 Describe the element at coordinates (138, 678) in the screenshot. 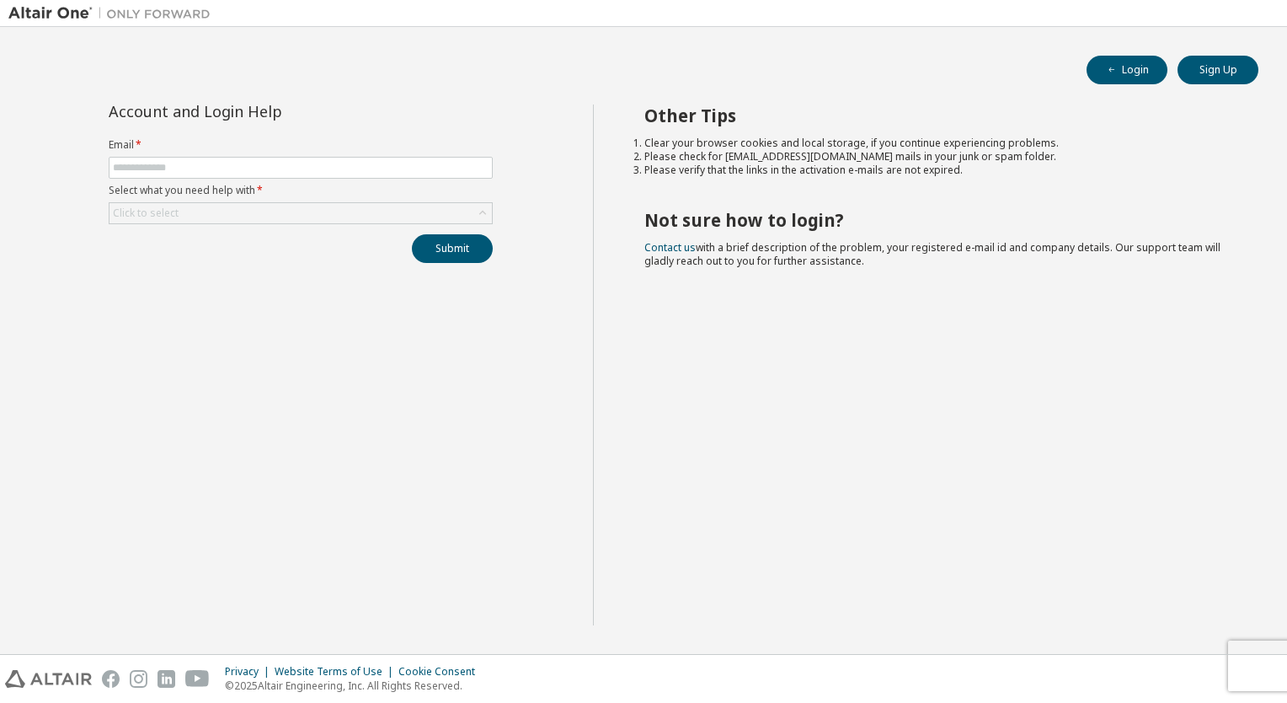

I see `img: instagram.svg` at that location.